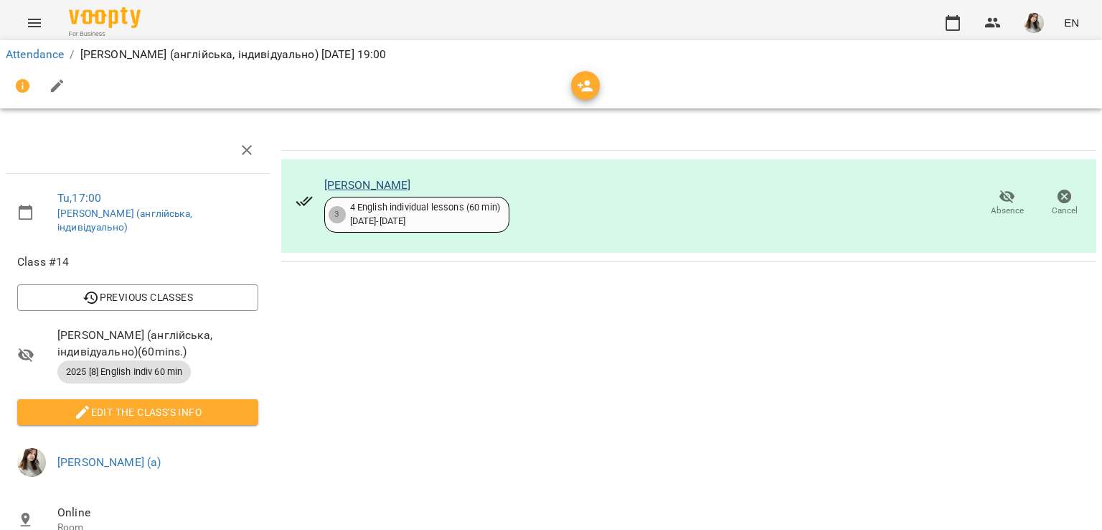 The height and width of the screenshot is (530, 1102). I want to click on div: 3, so click(337, 215).